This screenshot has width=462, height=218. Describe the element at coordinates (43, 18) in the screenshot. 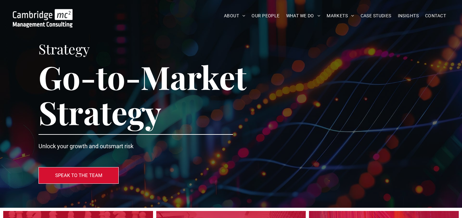

I see `img: Go to Homepage` at that location.